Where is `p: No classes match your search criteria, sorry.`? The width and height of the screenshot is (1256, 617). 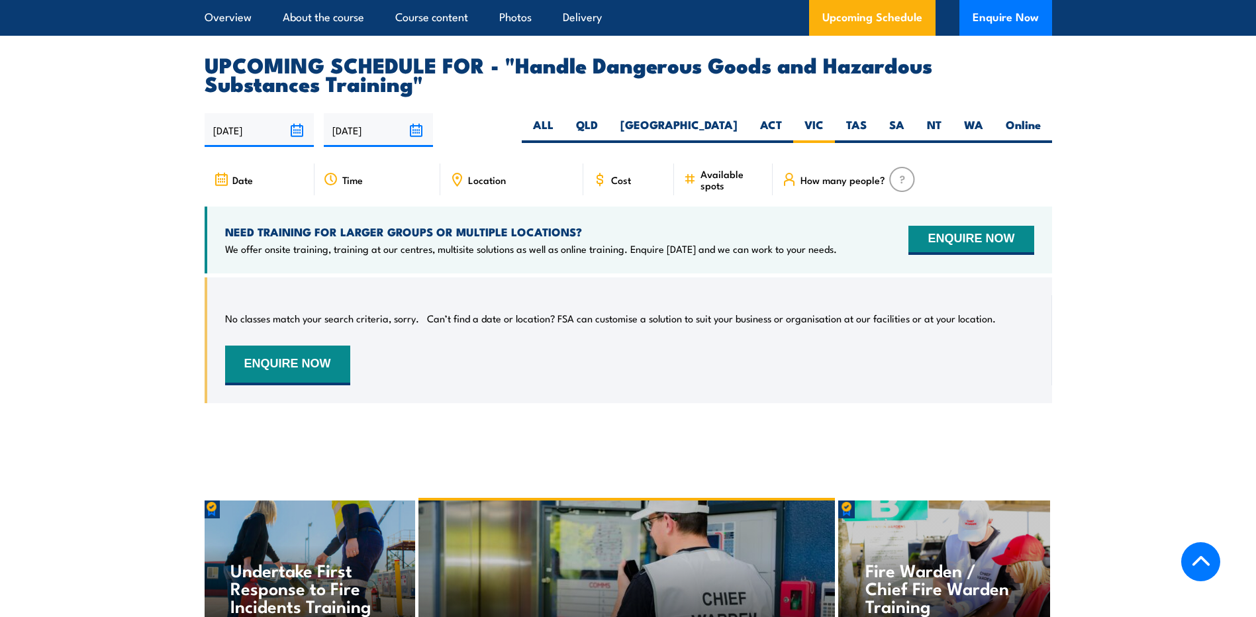 p: No classes match your search criteria, sorry. is located at coordinates (322, 318).